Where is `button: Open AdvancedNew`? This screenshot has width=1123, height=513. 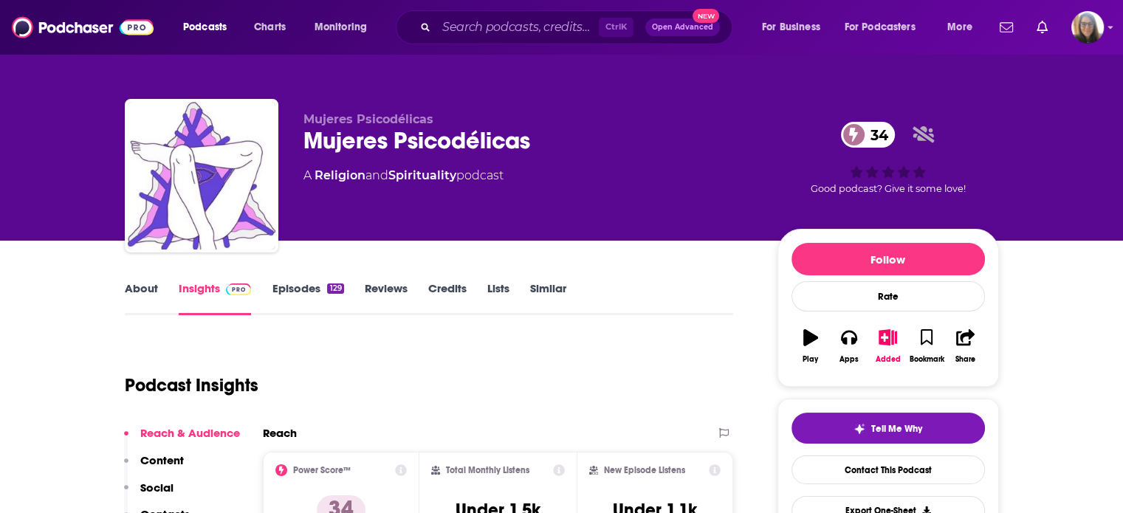 button: Open AdvancedNew is located at coordinates (682, 27).